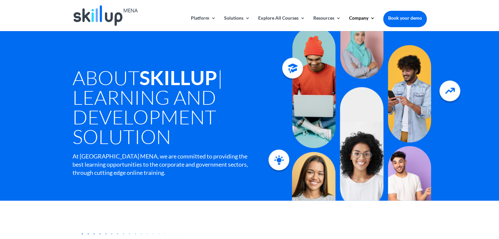 This screenshot has width=499, height=239. What do you see at coordinates (237, 23) in the screenshot?
I see `a: Solutions` at bounding box center [237, 23].